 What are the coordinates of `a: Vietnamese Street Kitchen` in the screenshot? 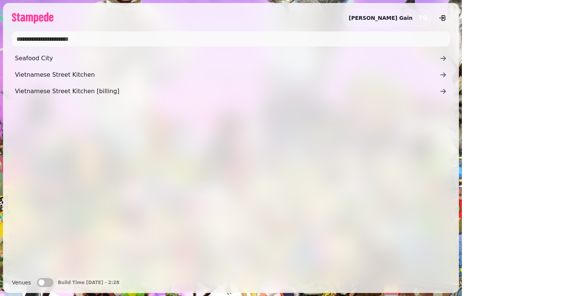 It's located at (231, 75).